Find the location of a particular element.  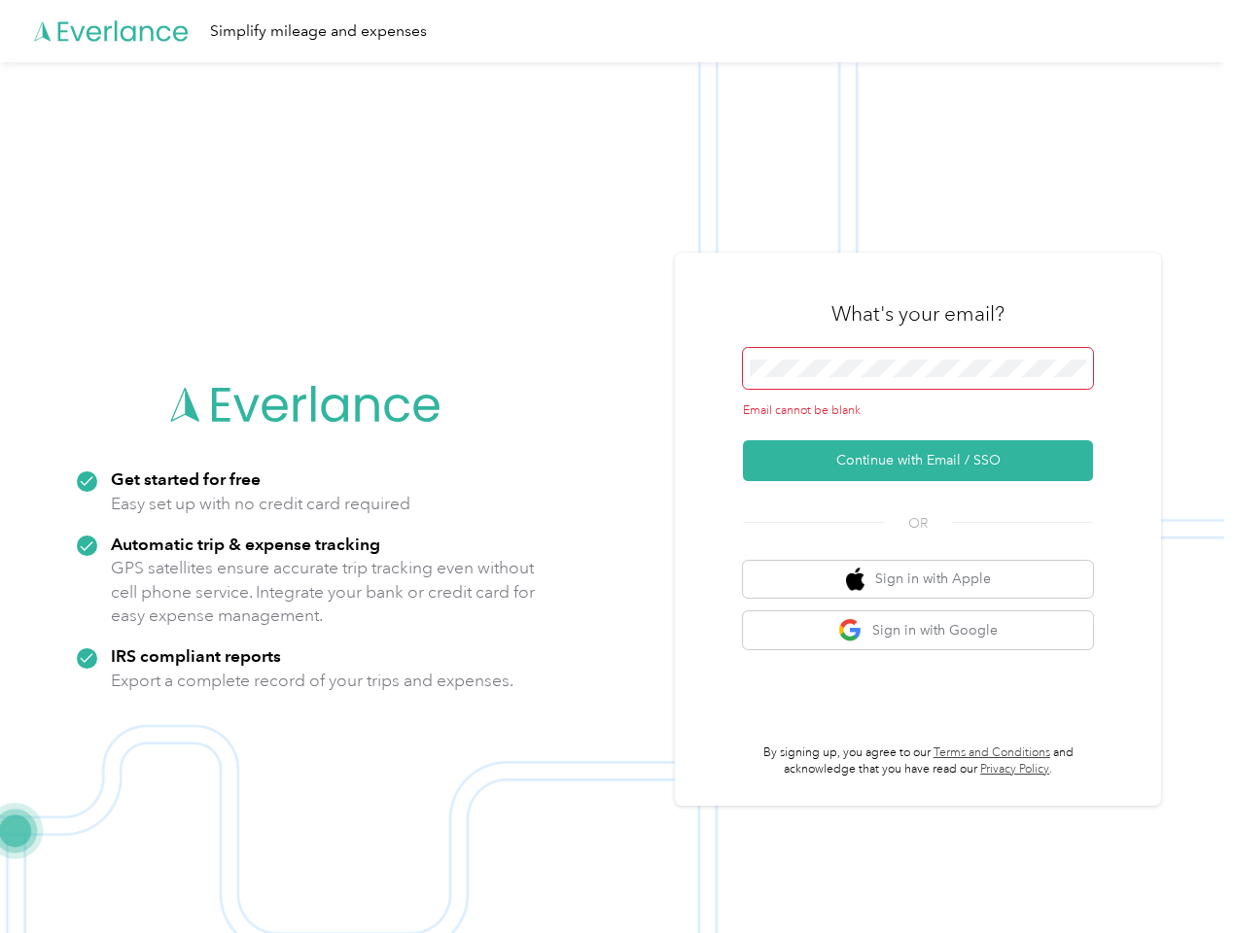

img: google logo is located at coordinates (850, 630).